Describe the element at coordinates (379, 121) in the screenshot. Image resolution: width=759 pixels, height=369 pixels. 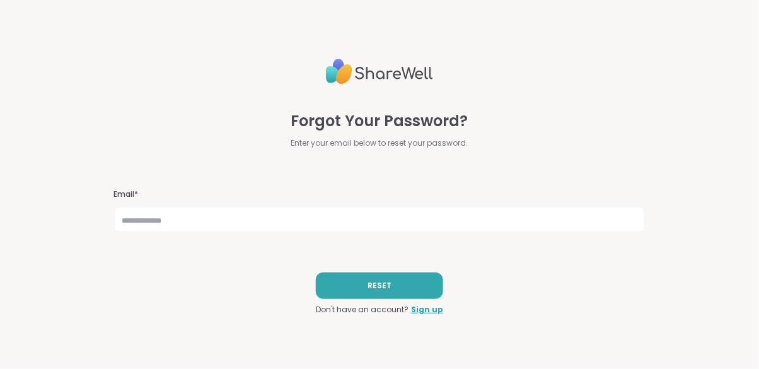
I see `span: Forgot Your Password?` at that location.